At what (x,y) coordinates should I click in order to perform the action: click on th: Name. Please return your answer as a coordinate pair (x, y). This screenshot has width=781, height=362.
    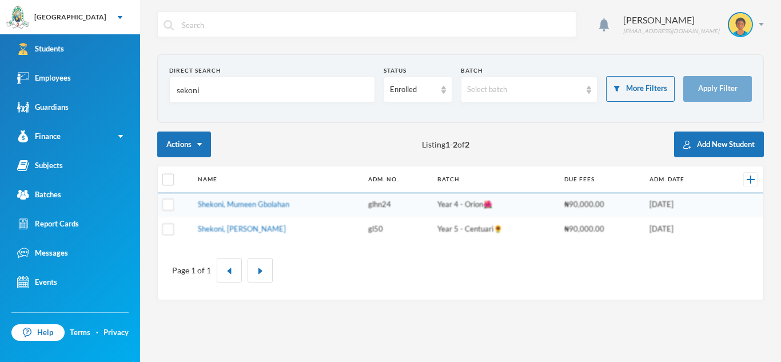
    Looking at the image, I should click on (277, 180).